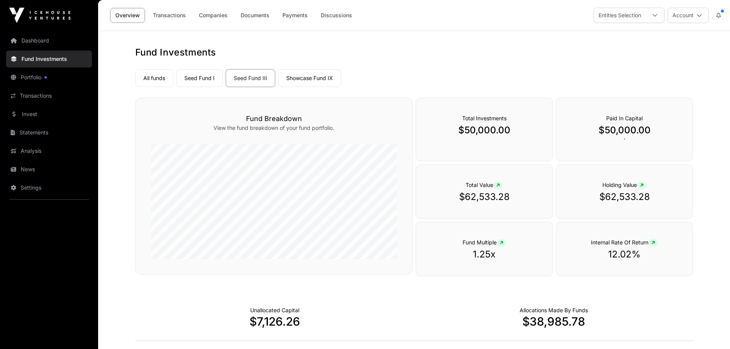  What do you see at coordinates (414, 52) in the screenshot?
I see `h1: Fund Investments` at bounding box center [414, 52].